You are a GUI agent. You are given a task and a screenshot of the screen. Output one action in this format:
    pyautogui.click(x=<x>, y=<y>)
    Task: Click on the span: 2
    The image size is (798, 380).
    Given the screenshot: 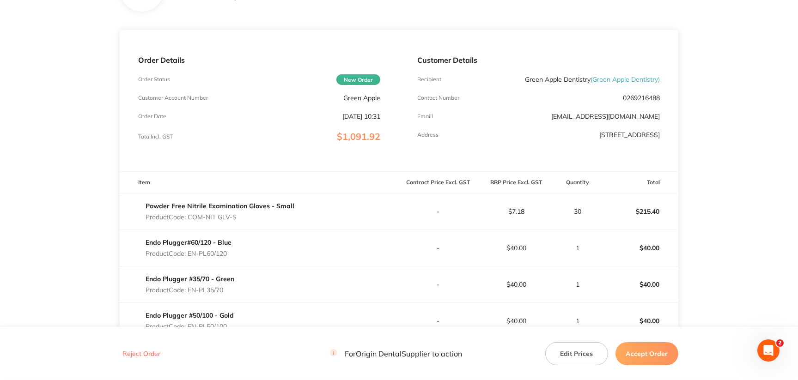 What is the action you would take?
    pyautogui.click(x=780, y=343)
    